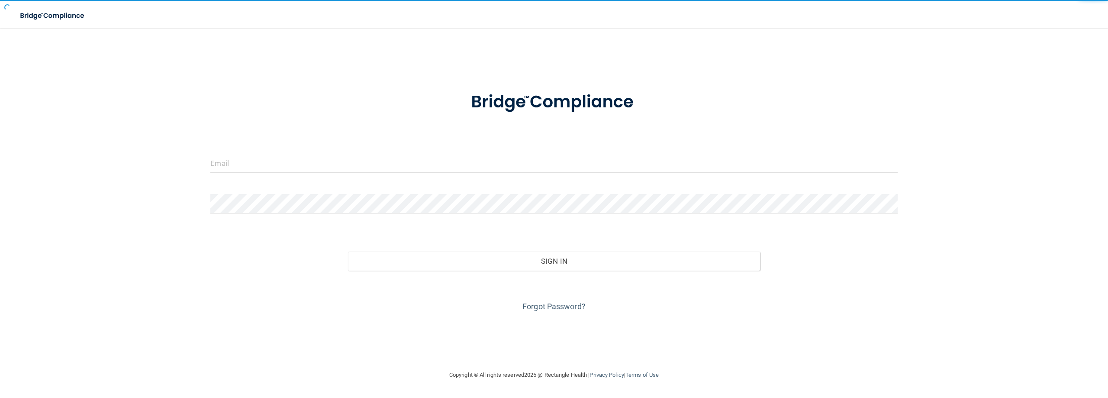 This screenshot has width=1108, height=398. Describe the element at coordinates (553, 163) in the screenshot. I see `input: Email` at that location.